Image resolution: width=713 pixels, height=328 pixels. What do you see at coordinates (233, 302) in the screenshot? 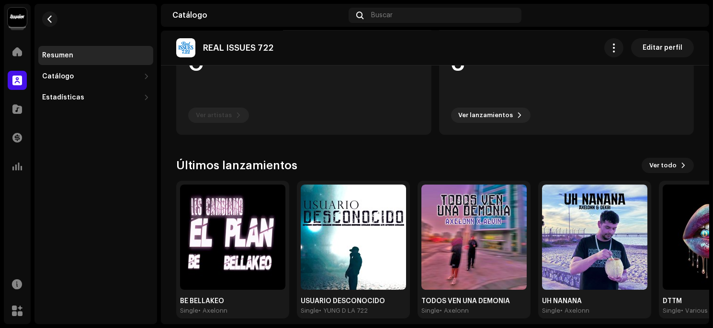
I see `div: BE BELLAKEO` at bounding box center [233, 302].